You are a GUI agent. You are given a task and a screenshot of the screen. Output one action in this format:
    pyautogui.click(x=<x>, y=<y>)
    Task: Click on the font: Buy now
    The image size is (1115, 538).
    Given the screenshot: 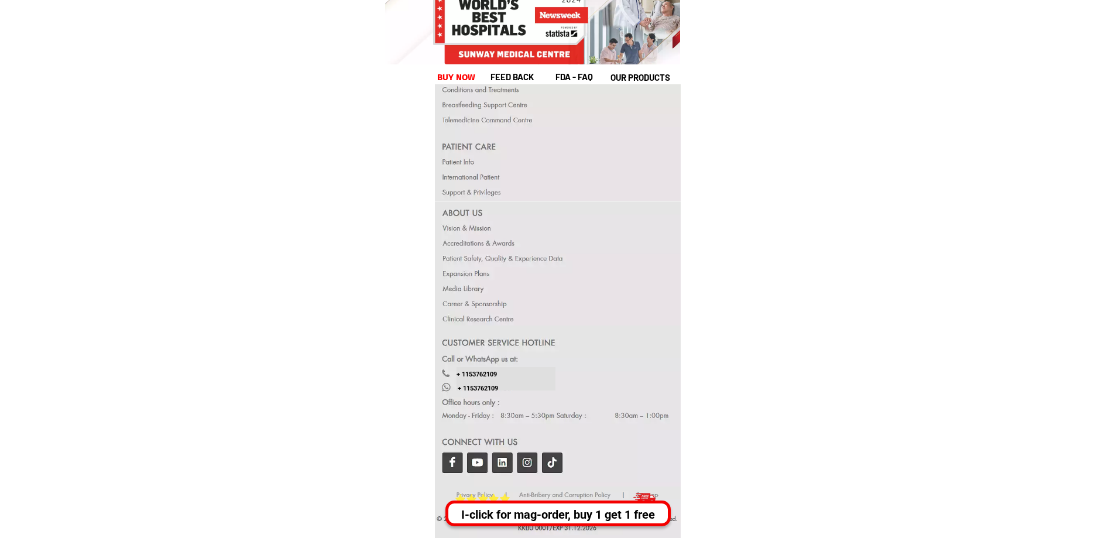 What is the action you would take?
    pyautogui.click(x=456, y=77)
    